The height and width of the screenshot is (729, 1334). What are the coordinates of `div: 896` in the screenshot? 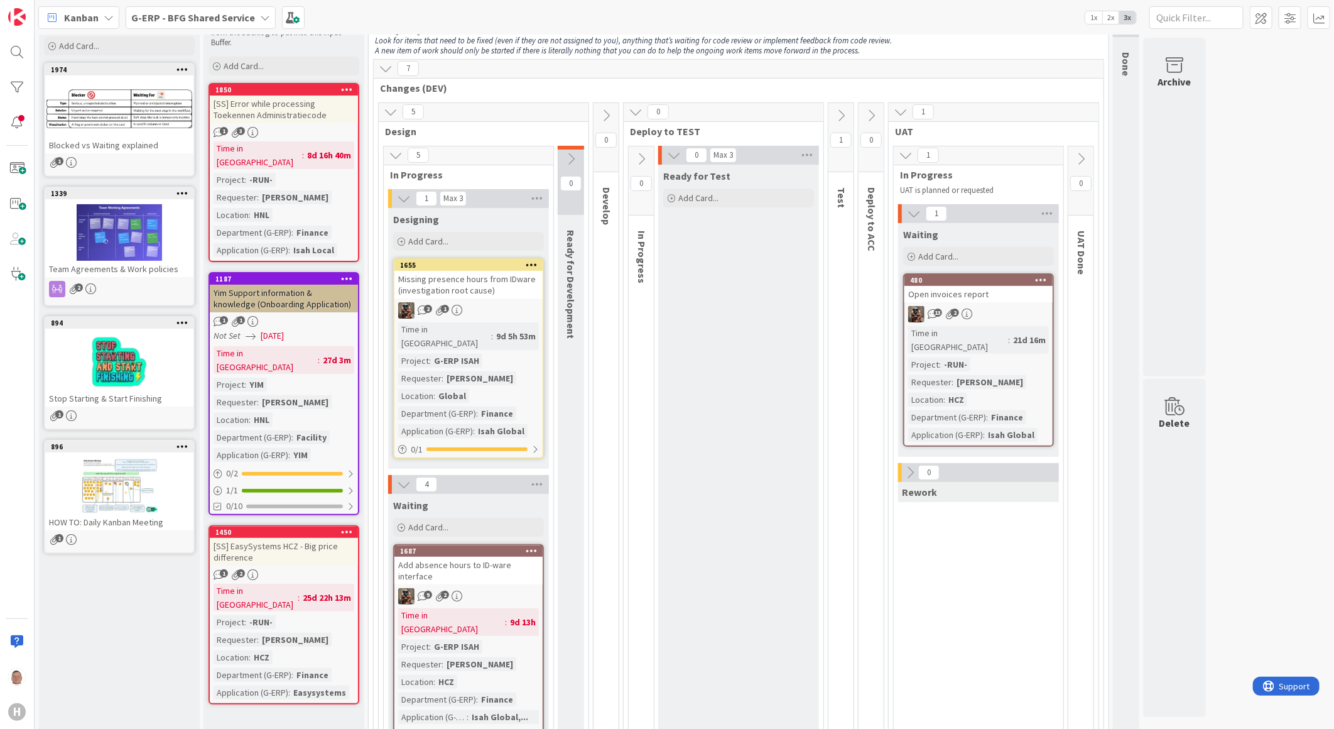 It's located at (122, 447).